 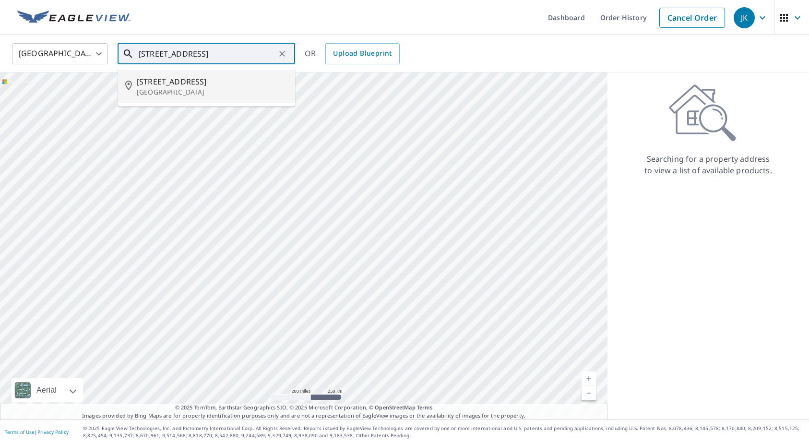 What do you see at coordinates (207, 54) in the screenshot?
I see `input: Search by address or latitude-longitude` at bounding box center [207, 54].